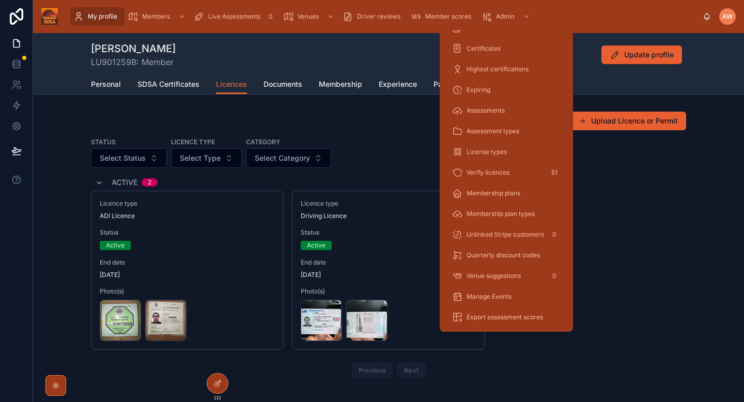  What do you see at coordinates (398, 84) in the screenshot?
I see `span: Experience` at bounding box center [398, 84].